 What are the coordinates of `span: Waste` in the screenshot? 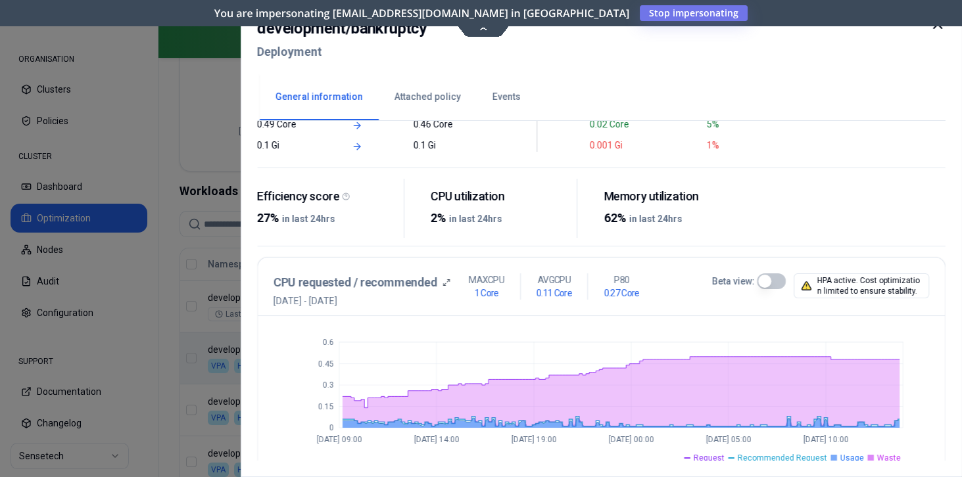 It's located at (889, 458).